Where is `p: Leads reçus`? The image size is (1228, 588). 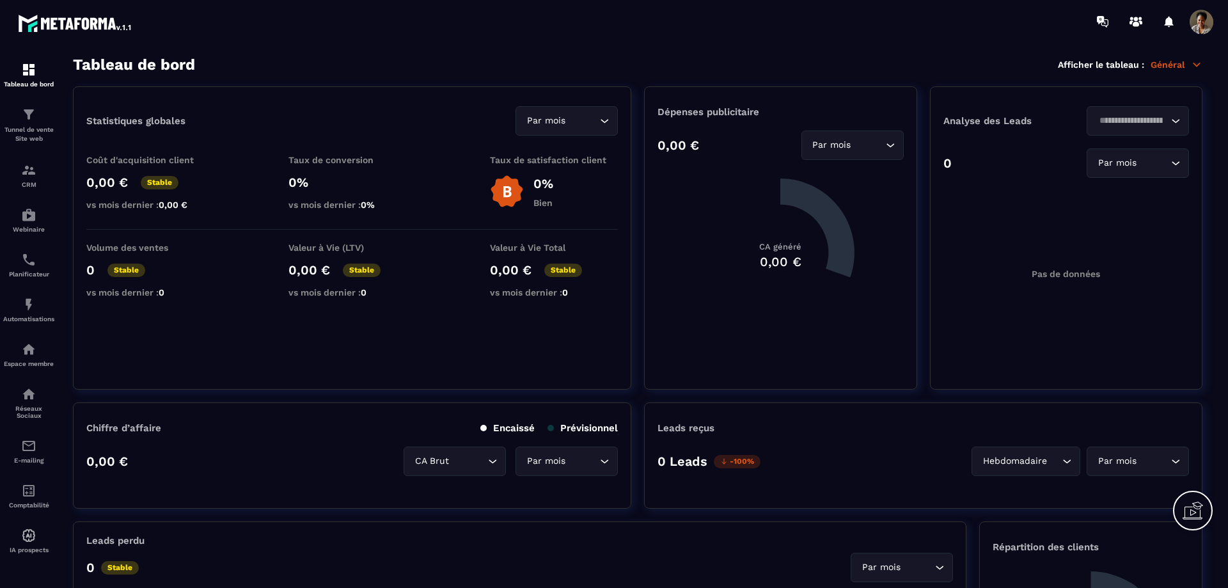
p: Leads reçus is located at coordinates (686, 428).